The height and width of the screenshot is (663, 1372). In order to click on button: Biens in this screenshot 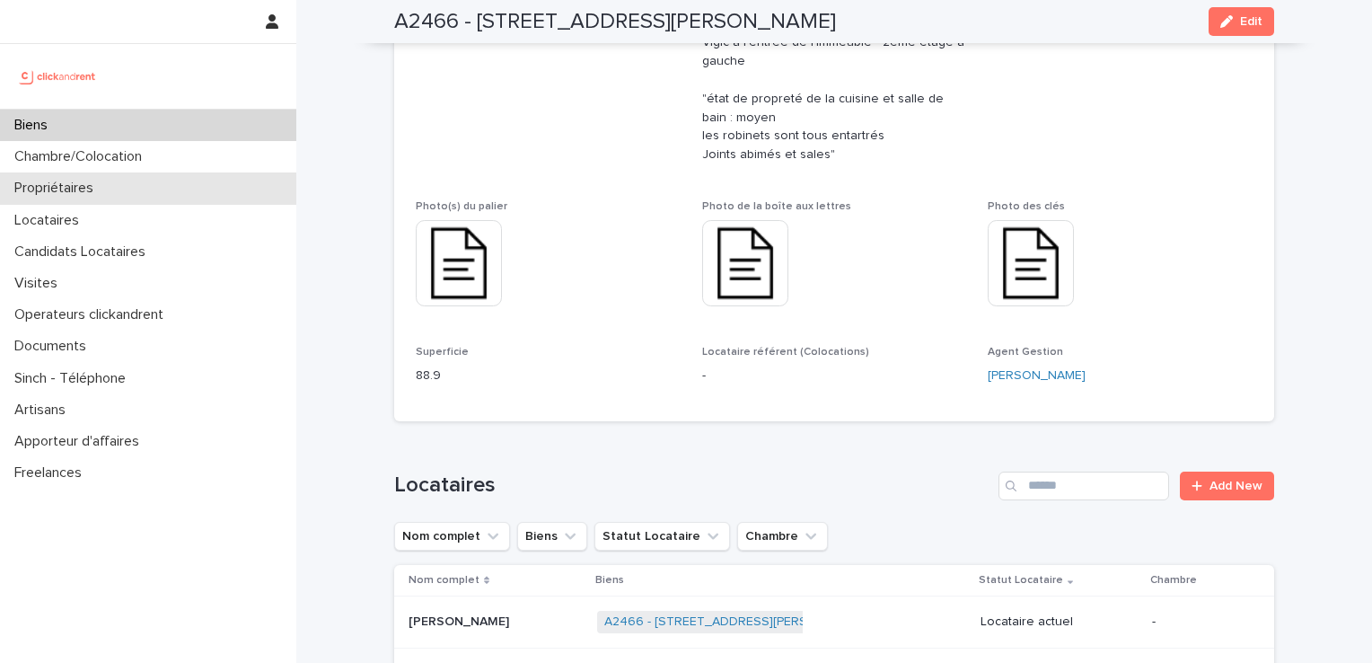, I will do `click(552, 536)`.